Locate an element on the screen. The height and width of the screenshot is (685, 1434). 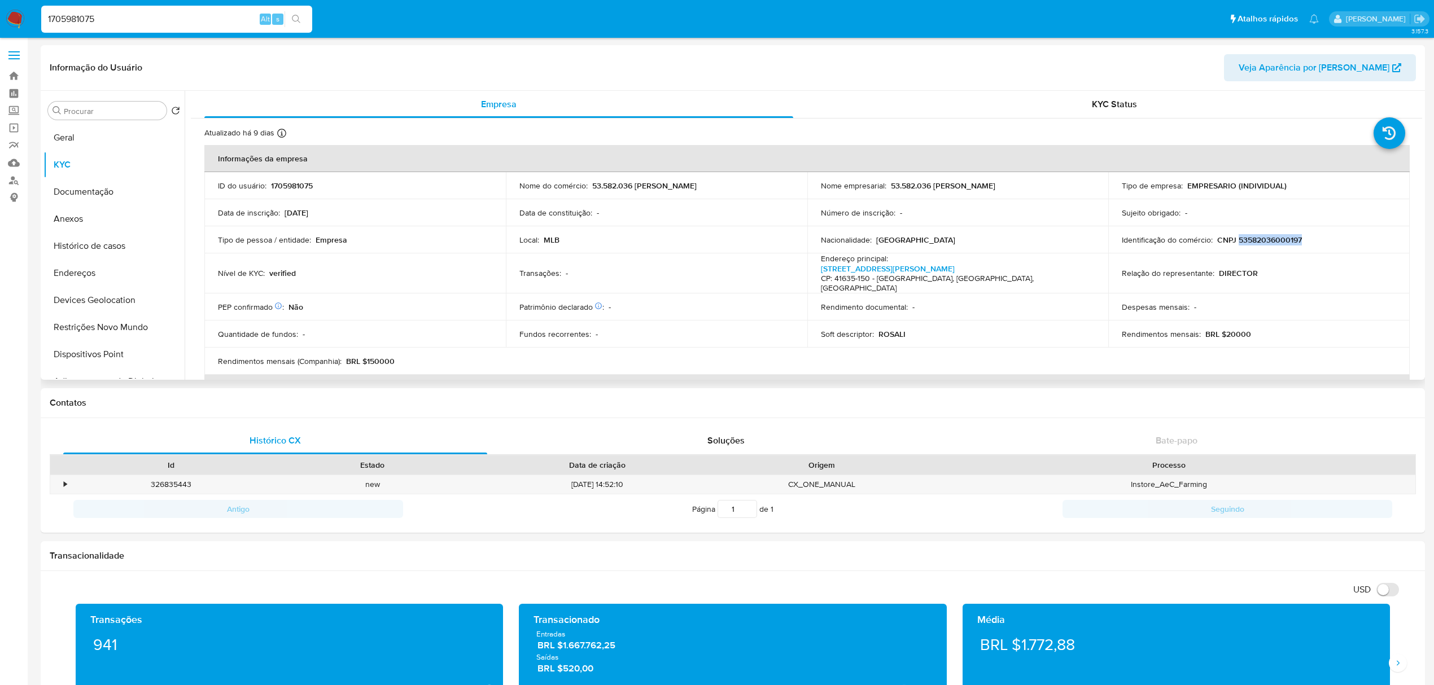
span: Empresa is located at coordinates (498, 104).